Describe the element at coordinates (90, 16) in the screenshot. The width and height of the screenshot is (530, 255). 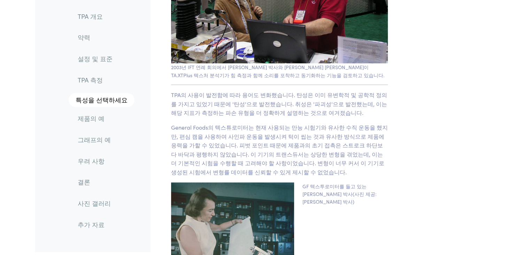
I see `font: TPA 개요` at that location.